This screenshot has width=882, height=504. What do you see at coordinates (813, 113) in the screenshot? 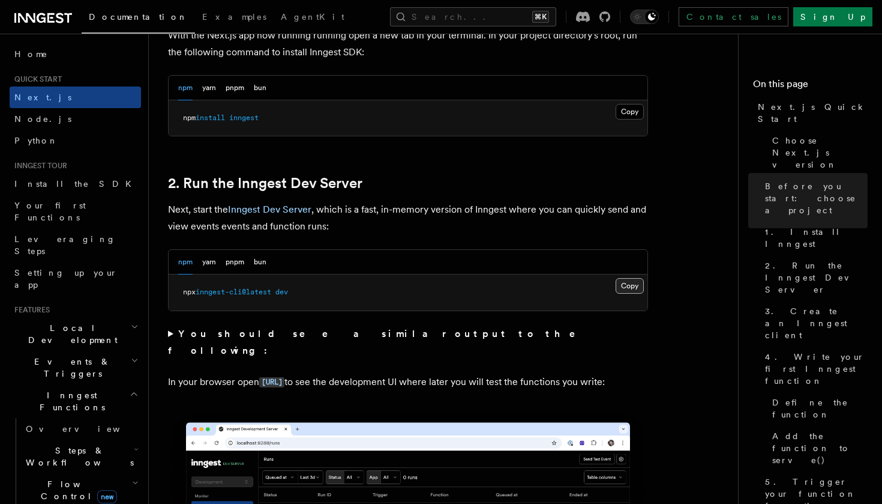
I see `span: Next.js Quick Start` at bounding box center [813, 113].